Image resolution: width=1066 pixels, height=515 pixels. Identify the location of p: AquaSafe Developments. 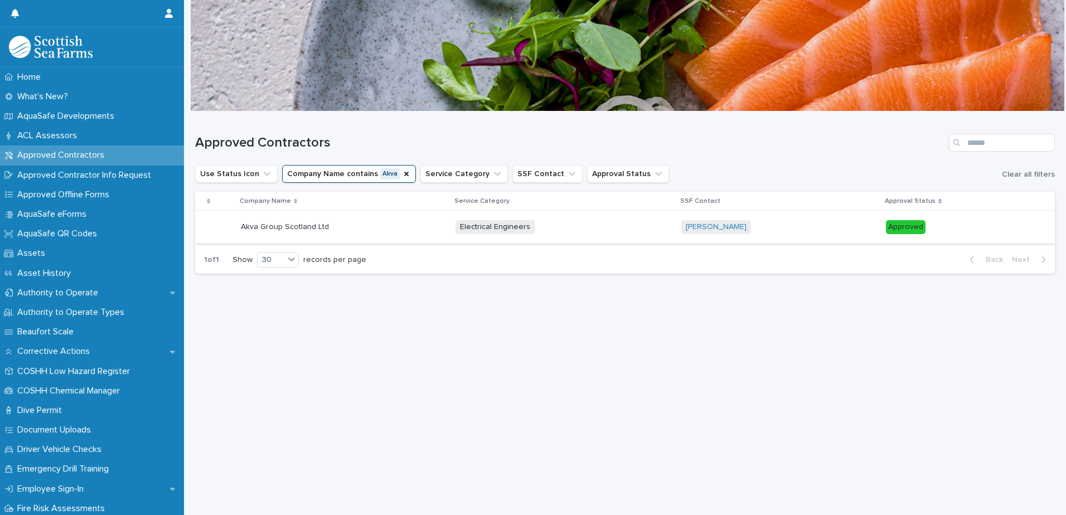
(68, 116).